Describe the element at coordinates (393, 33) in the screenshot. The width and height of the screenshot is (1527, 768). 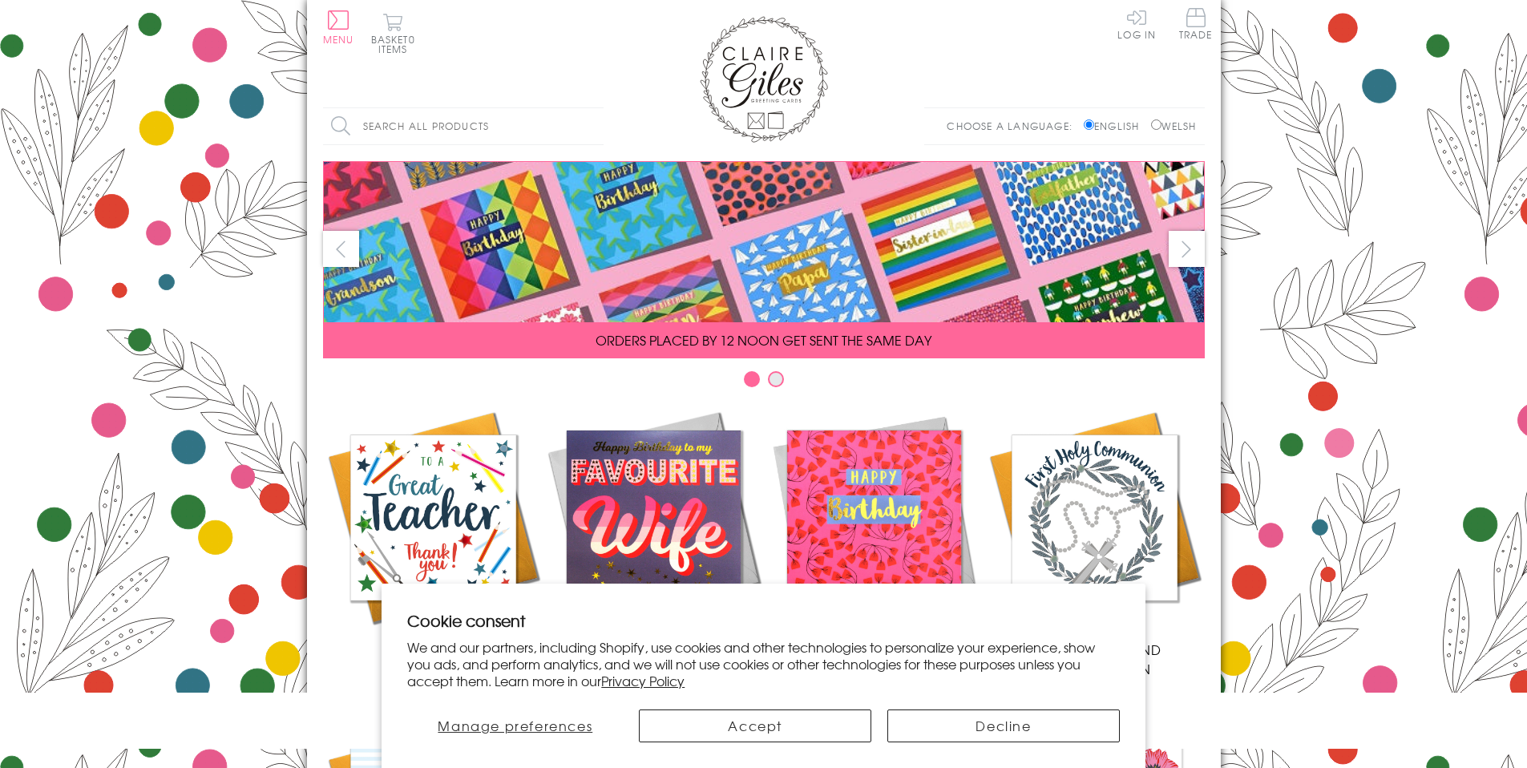
I see `button: Basket0 items` at that location.